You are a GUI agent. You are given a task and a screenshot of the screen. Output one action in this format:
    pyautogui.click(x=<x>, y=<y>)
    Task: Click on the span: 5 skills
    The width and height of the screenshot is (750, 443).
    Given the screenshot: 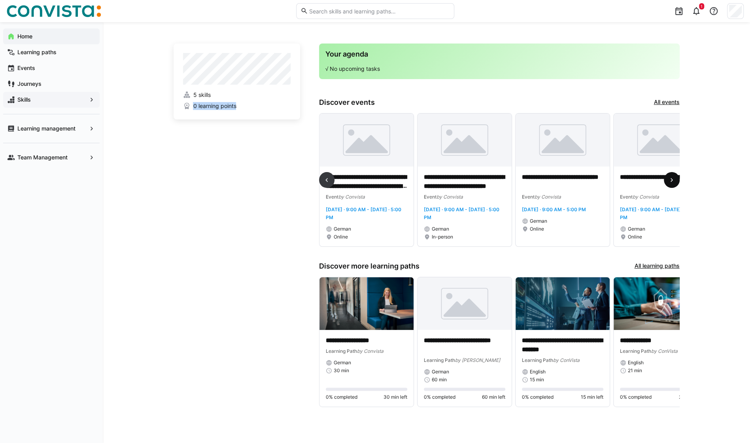 What is the action you would take?
    pyautogui.click(x=202, y=95)
    